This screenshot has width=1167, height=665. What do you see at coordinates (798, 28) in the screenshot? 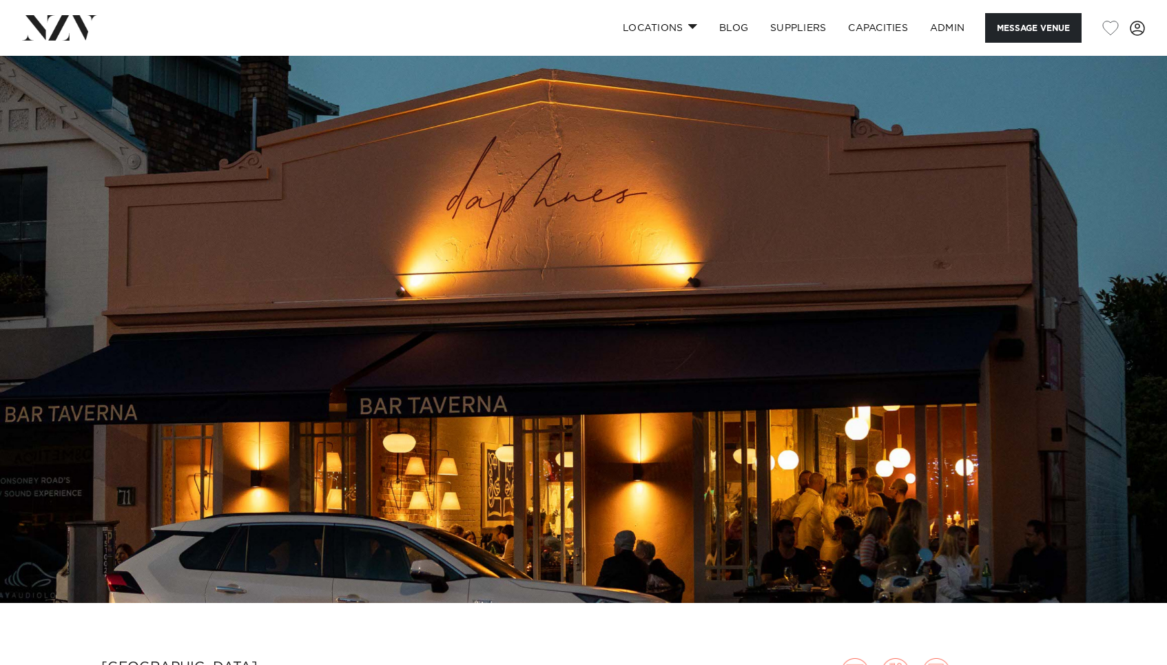
I see `a: SUPPLIERS` at bounding box center [798, 28].